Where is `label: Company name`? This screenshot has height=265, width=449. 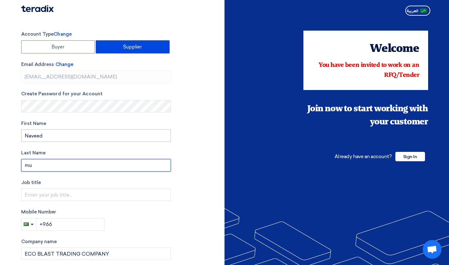 label: Company name is located at coordinates (96, 241).